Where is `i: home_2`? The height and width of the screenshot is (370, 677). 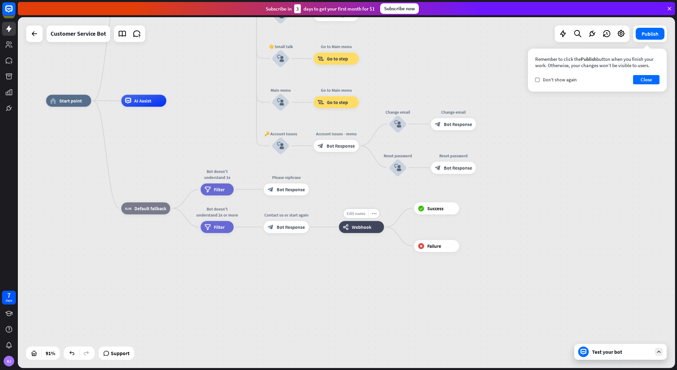
i: home_2 is located at coordinates (53, 101).